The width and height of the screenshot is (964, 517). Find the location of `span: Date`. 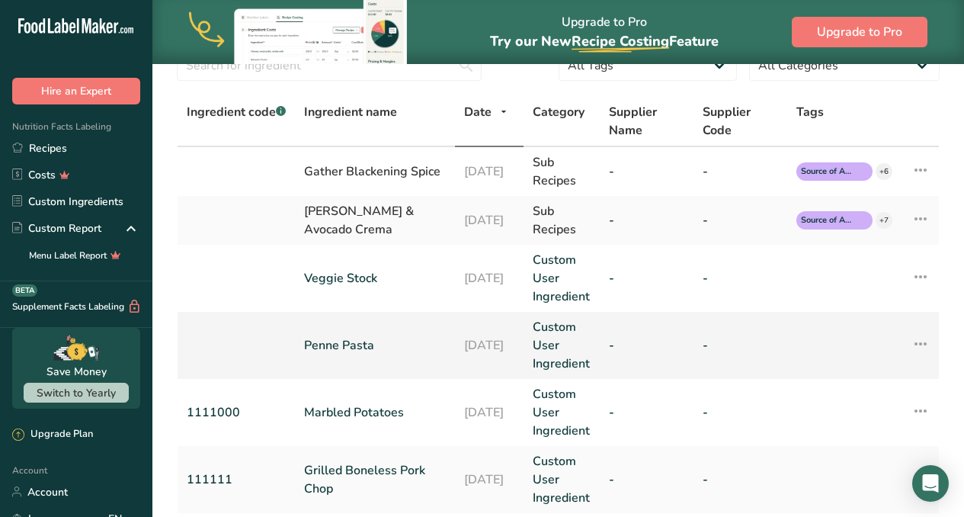

span: Date is located at coordinates (478, 112).